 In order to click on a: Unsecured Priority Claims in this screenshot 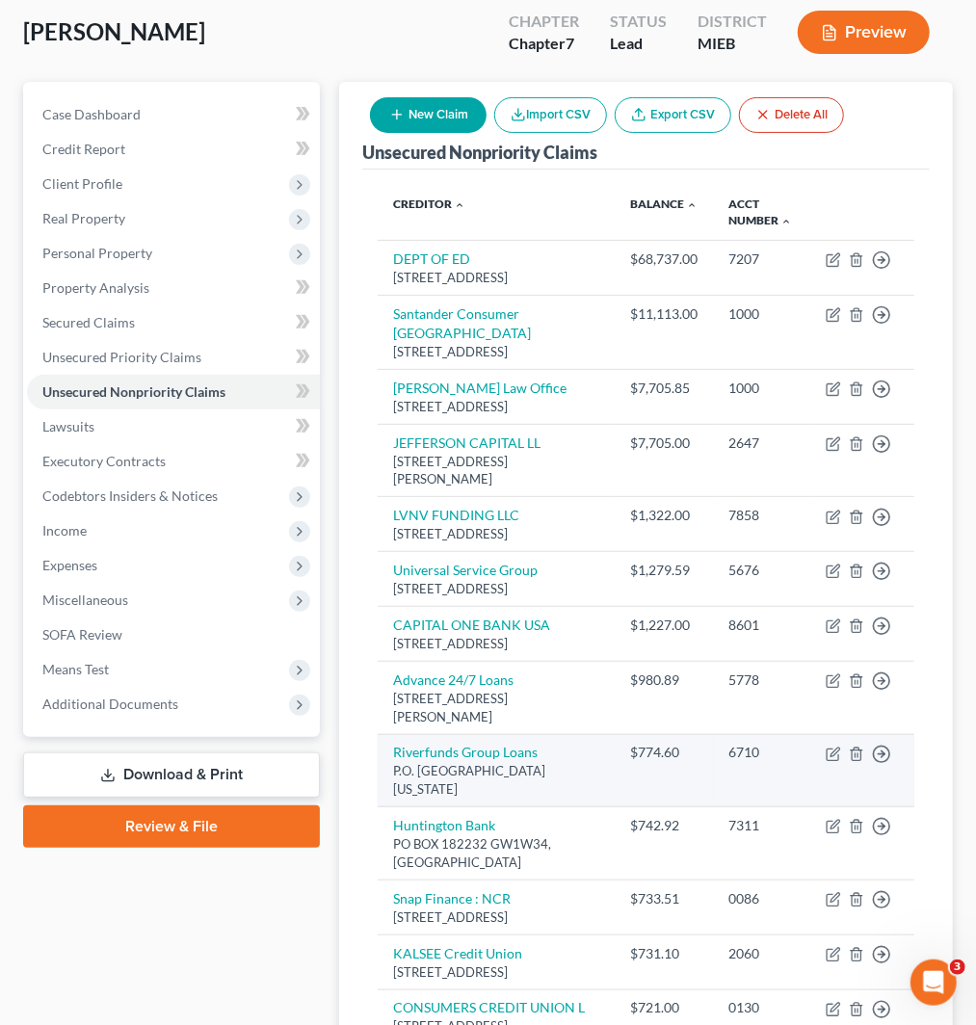, I will do `click(173, 357)`.